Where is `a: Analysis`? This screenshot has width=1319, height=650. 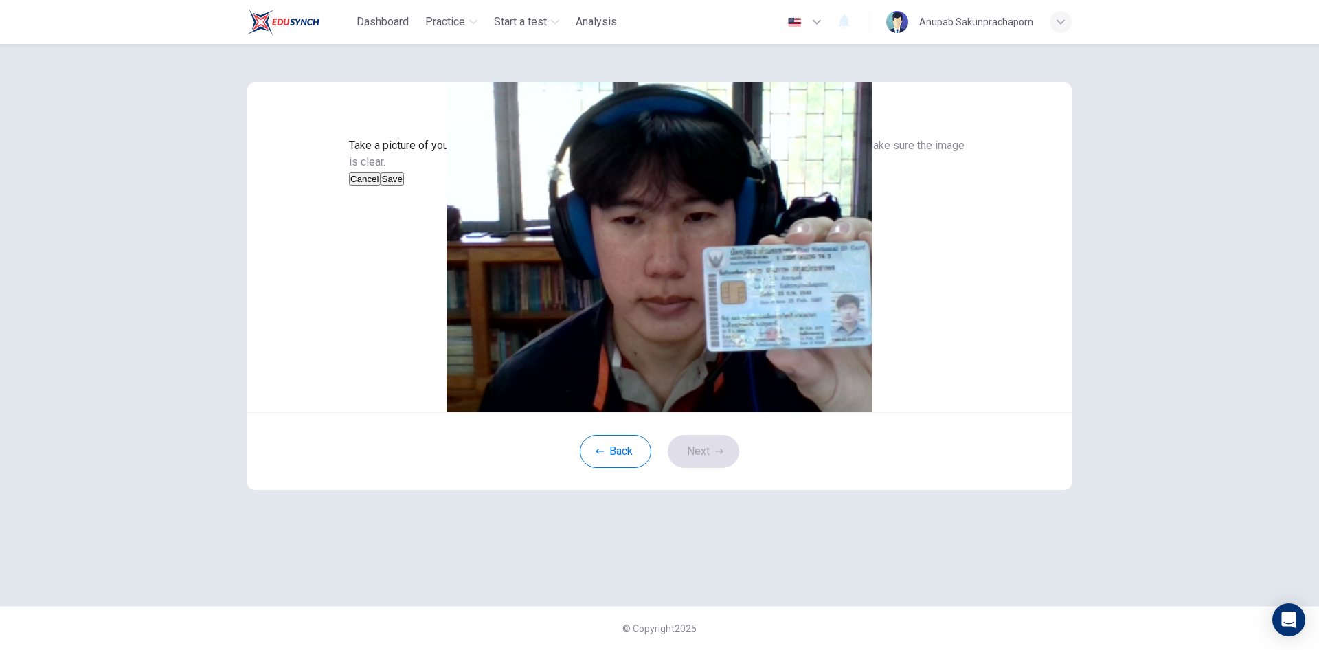 a: Analysis is located at coordinates (596, 22).